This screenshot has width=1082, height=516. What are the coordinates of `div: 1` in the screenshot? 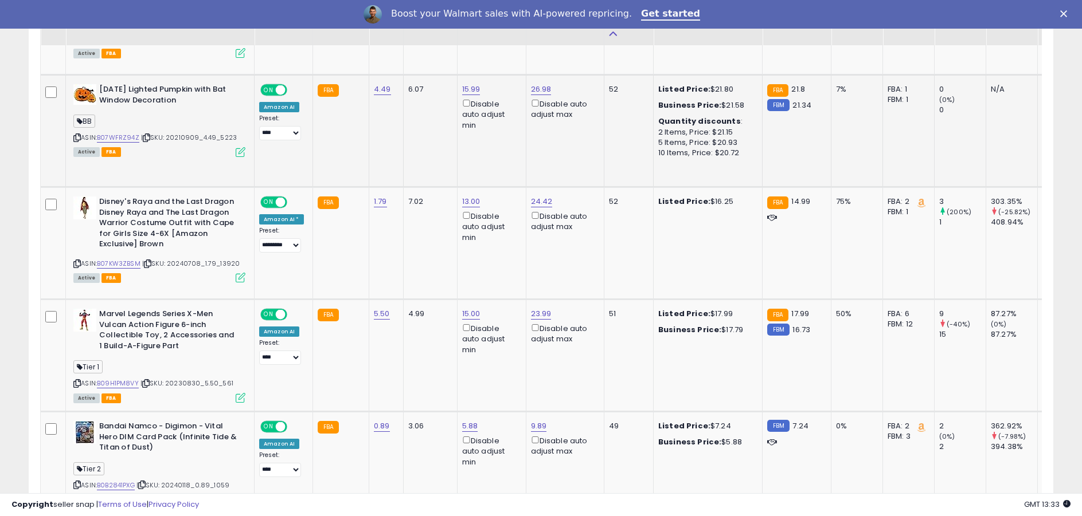 It's located at (962, 222).